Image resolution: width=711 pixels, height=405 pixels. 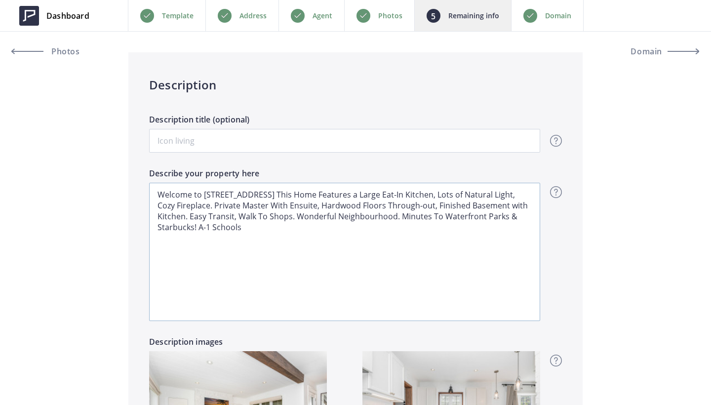 What do you see at coordinates (178, 16) in the screenshot?
I see `p: Template` at bounding box center [178, 16].